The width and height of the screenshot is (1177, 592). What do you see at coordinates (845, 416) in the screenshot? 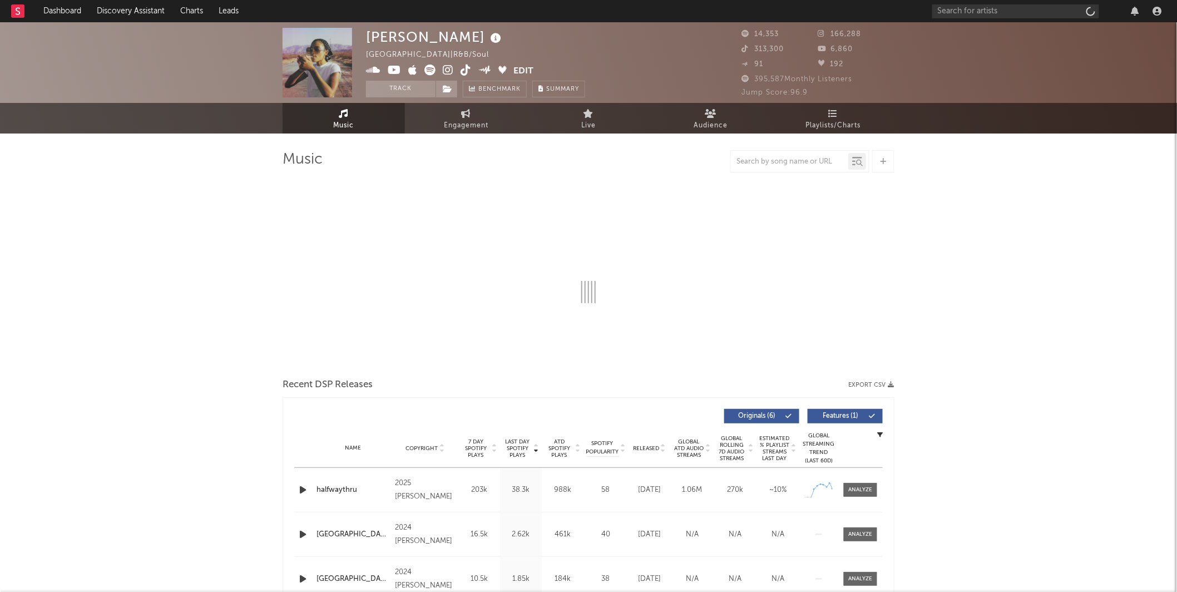
I see `button: Features(1)` at bounding box center [845, 416].